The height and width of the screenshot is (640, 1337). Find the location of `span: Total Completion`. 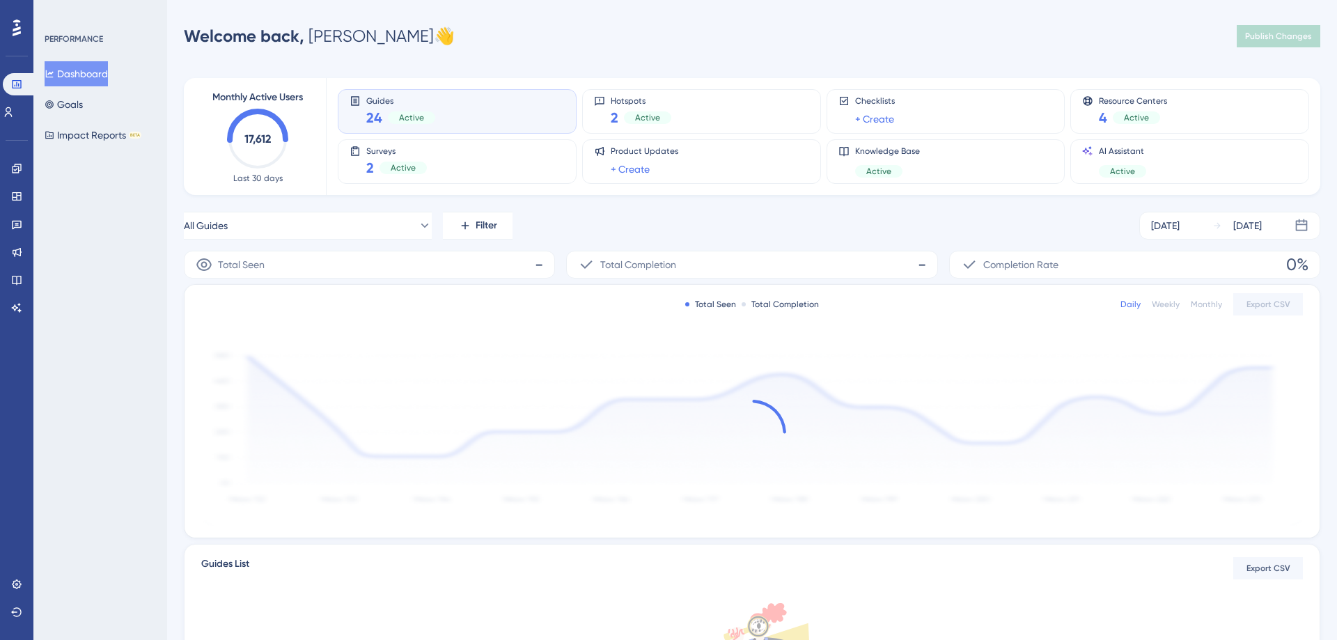

span: Total Completion is located at coordinates (638, 265).